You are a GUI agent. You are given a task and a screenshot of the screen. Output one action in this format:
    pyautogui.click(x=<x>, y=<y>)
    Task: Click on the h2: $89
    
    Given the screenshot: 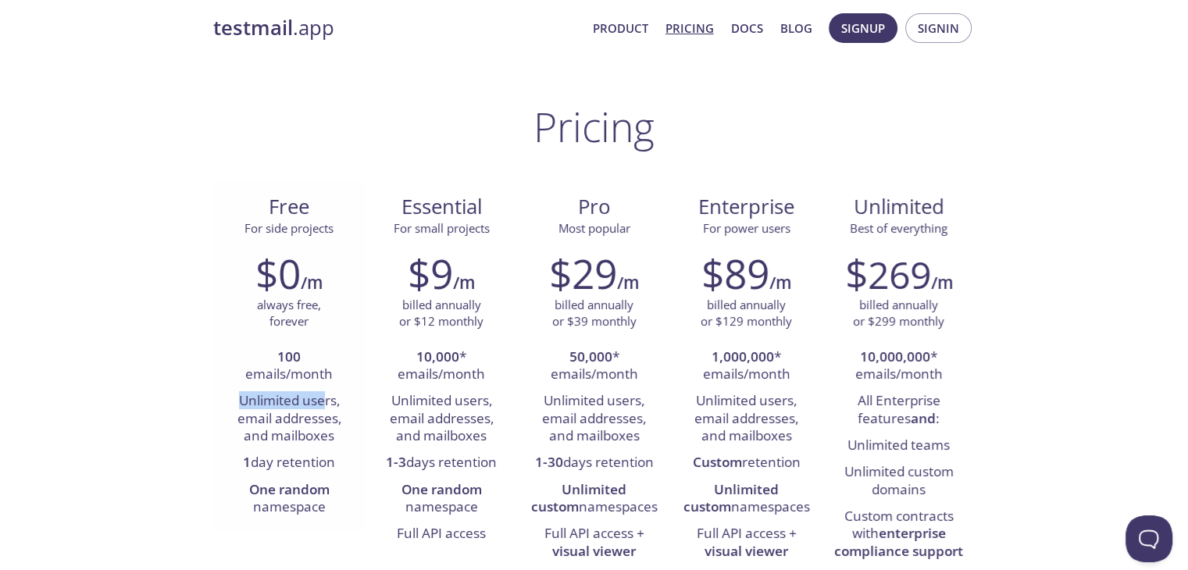 What is the action you would take?
    pyautogui.click(x=735, y=273)
    